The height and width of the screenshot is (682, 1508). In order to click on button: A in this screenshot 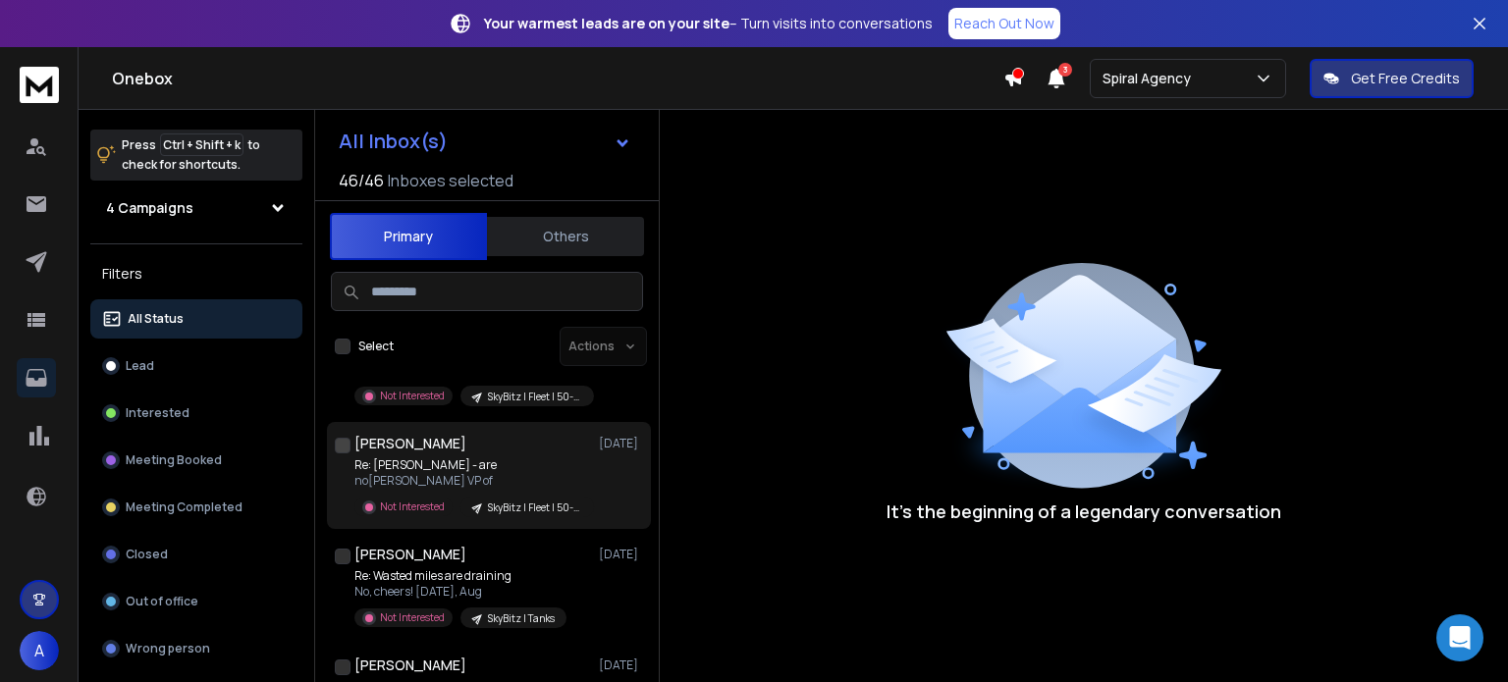, I will do `click(39, 651)`.